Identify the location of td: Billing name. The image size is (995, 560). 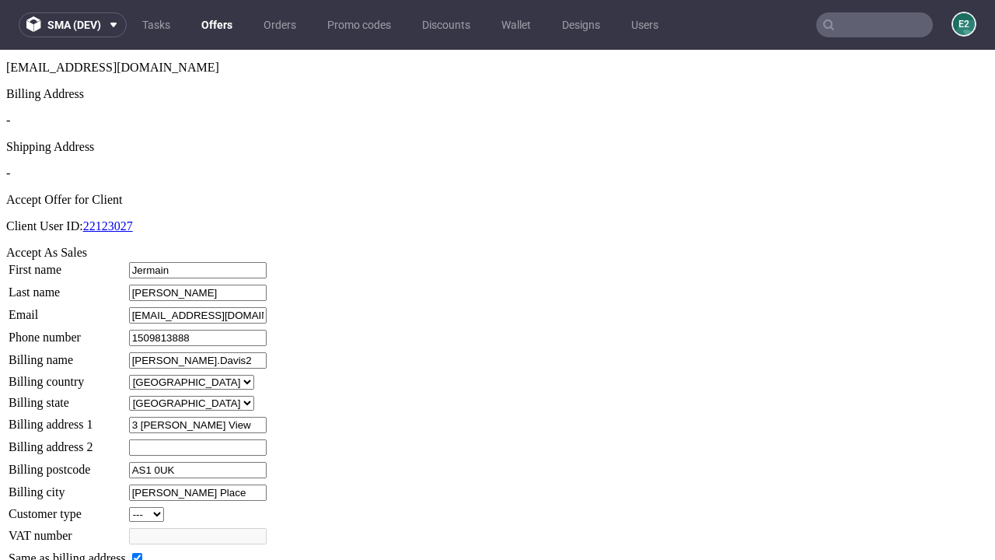
(67, 310).